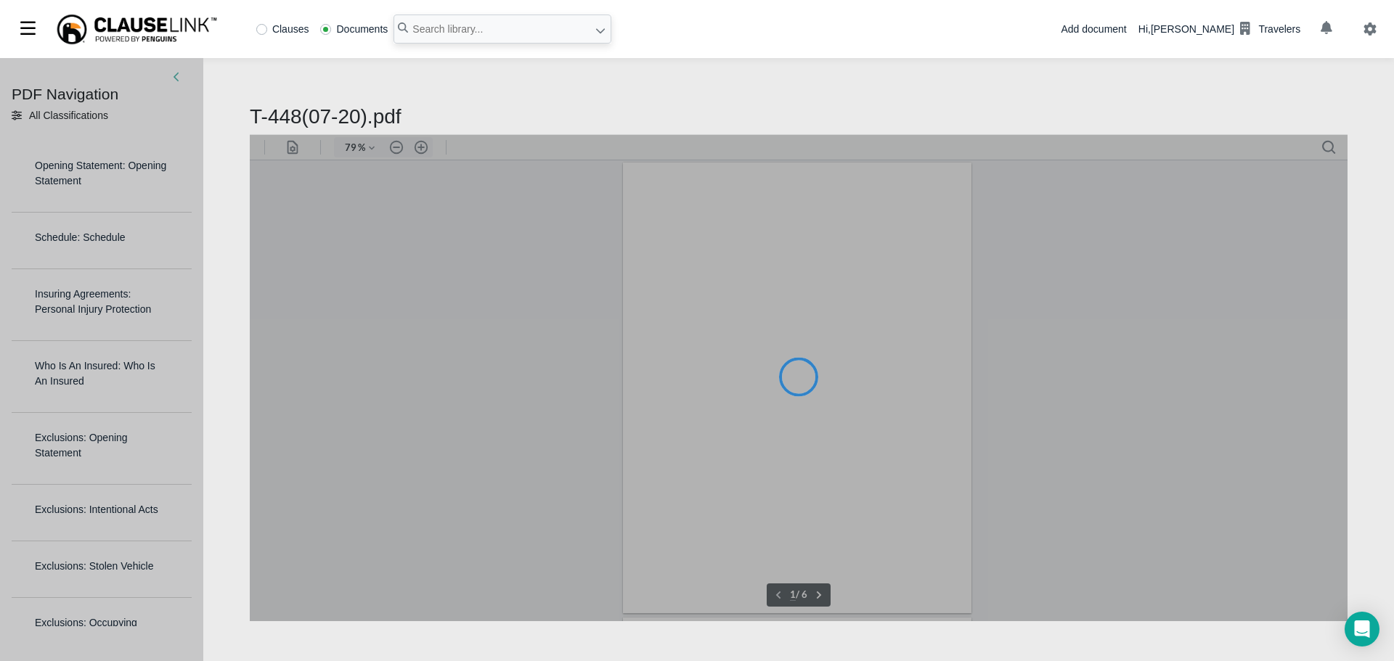  What do you see at coordinates (1362, 629) in the screenshot?
I see `div: Open Intercom Messenger` at bounding box center [1362, 629].